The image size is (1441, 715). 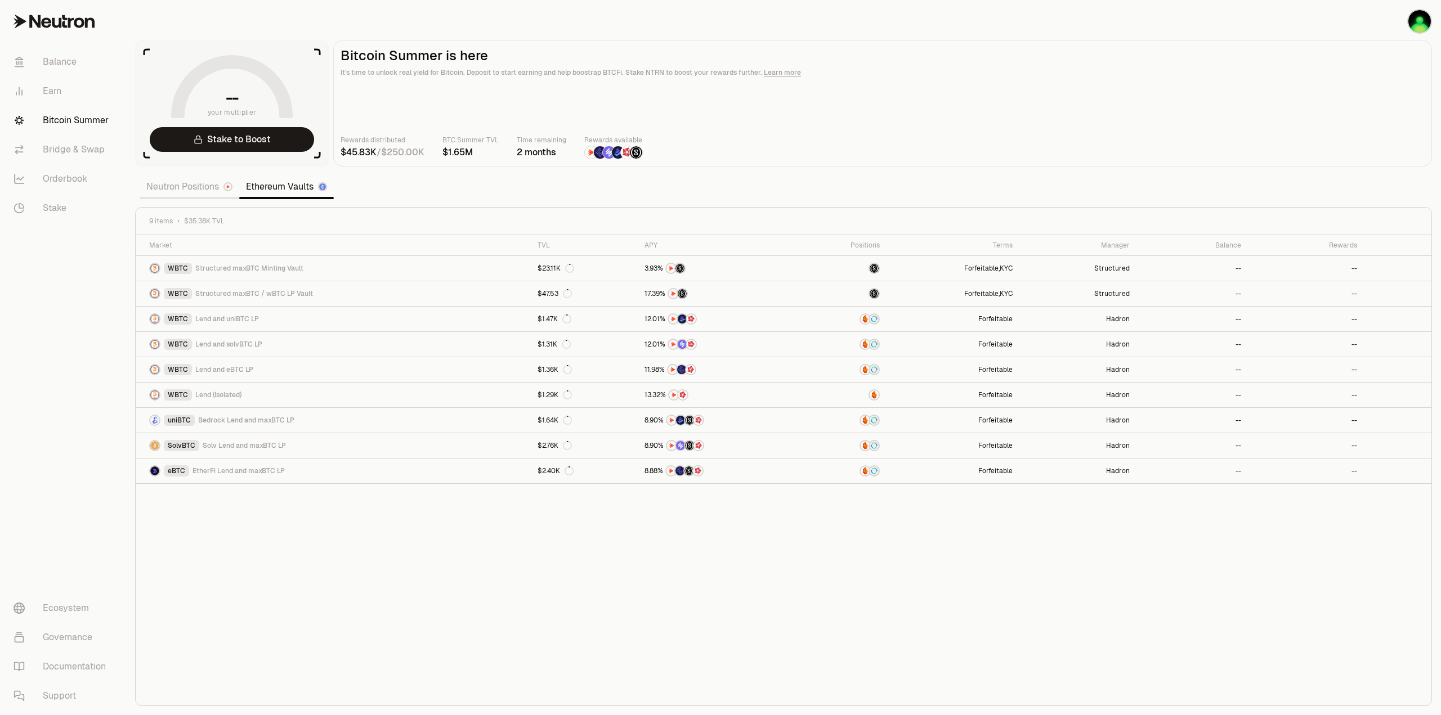 I want to click on button: NTRNBedrock DiamondsStructured PointsMars Fragments, so click(x=716, y=420).